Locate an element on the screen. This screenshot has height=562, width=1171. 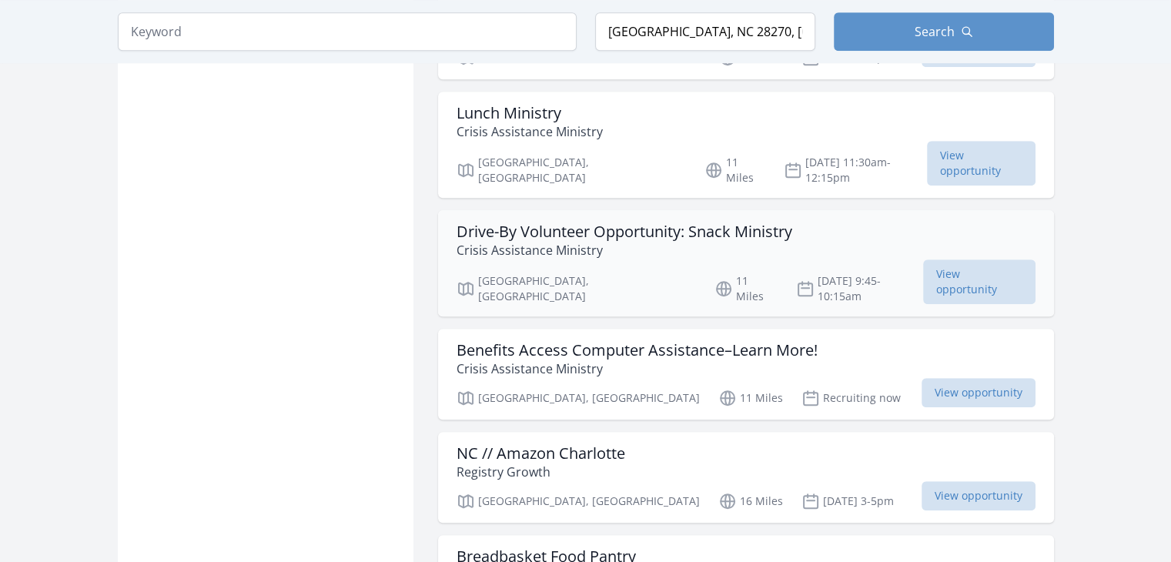
h3: Benefits Access Computer Assistance–Learn More! is located at coordinates (637, 350).